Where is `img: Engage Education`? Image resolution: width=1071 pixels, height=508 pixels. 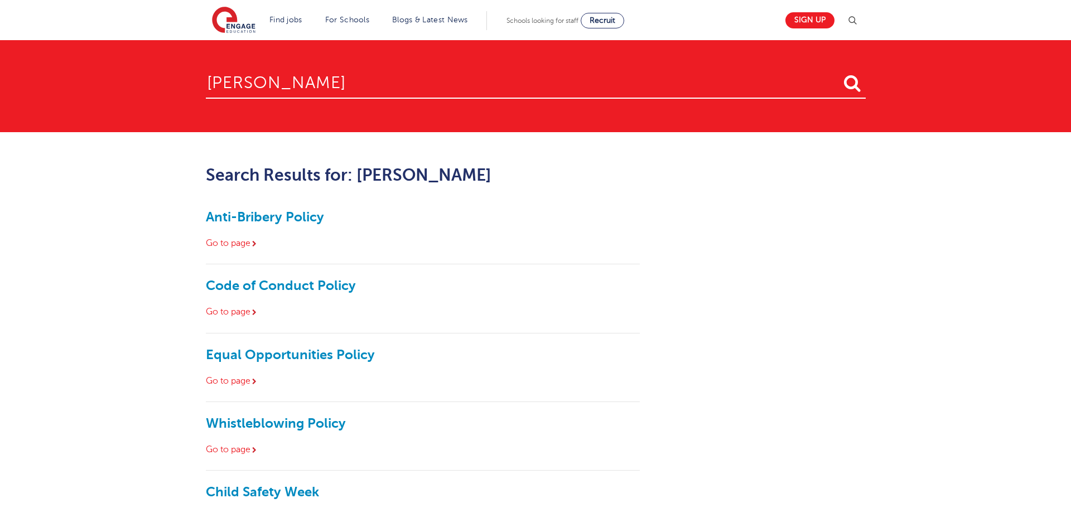 img: Engage Education is located at coordinates (234, 21).